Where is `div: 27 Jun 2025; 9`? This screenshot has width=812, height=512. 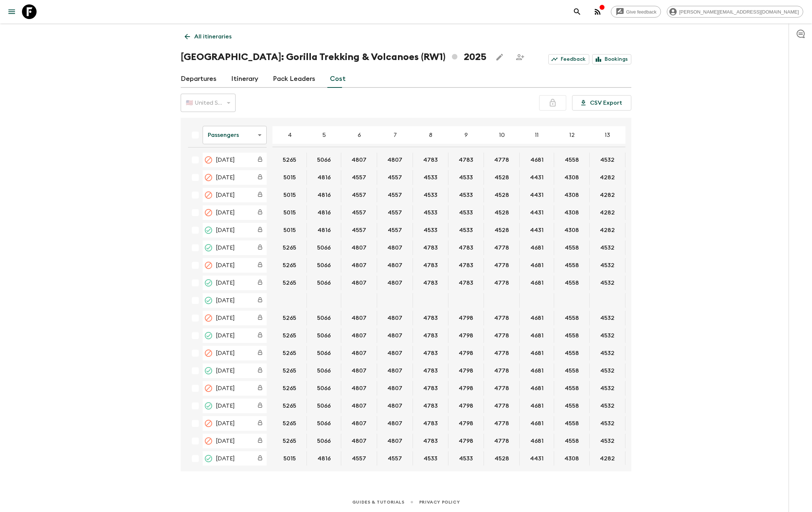 div: 27 Jun 2025; 9 is located at coordinates (466, 248).